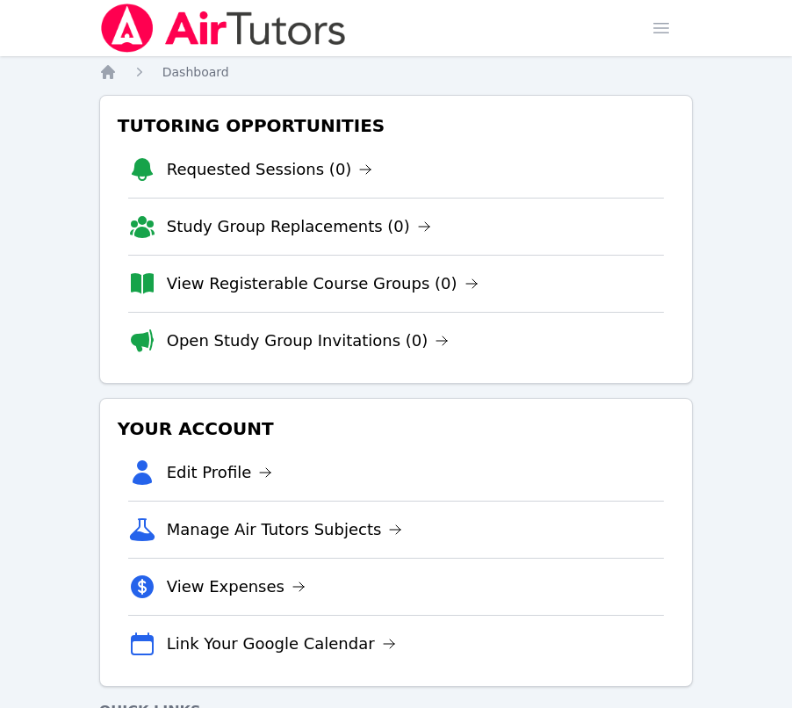  What do you see at coordinates (396, 126) in the screenshot?
I see `h3: Tutoring Opportunities` at bounding box center [396, 126].